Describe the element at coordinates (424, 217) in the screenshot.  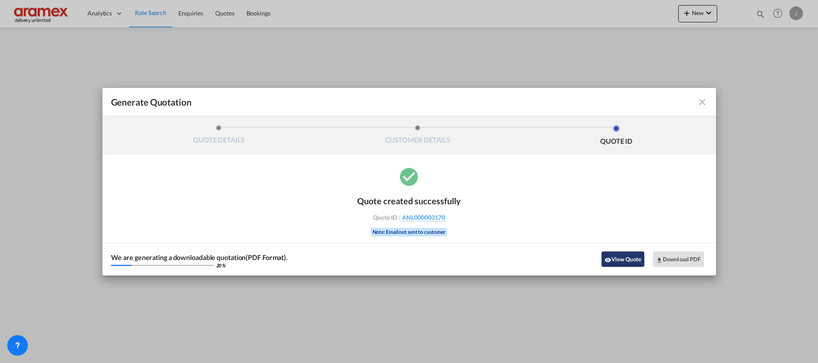
I see `span: ANL000003170` at that location.